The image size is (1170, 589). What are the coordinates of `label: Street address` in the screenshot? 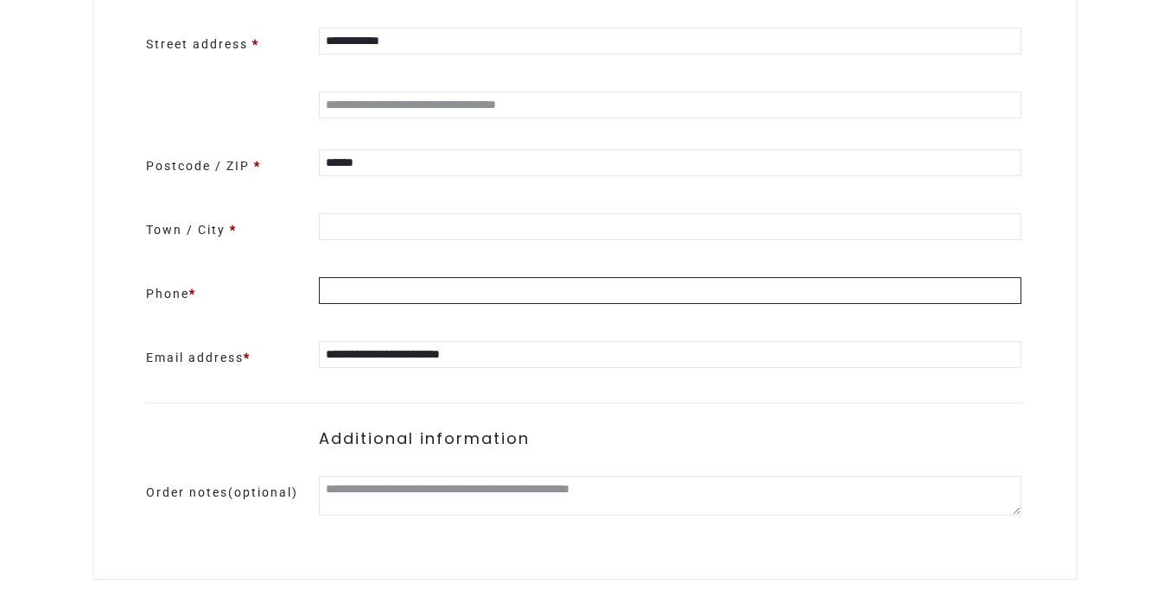 It's located at (202, 41).